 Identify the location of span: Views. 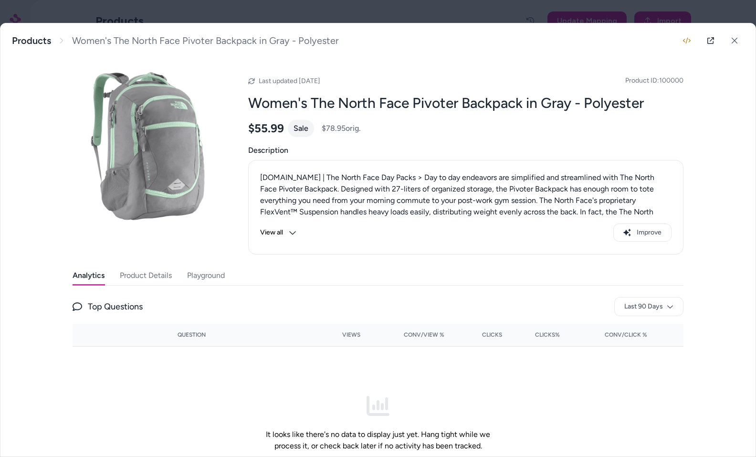
(351, 335).